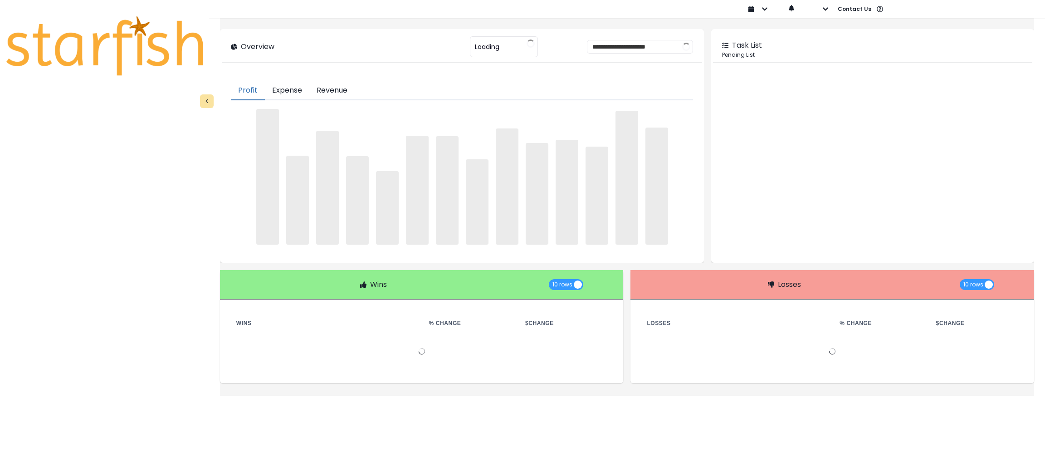 This screenshot has width=1045, height=473. Describe the element at coordinates (789, 284) in the screenshot. I see `p: Losses` at that location.